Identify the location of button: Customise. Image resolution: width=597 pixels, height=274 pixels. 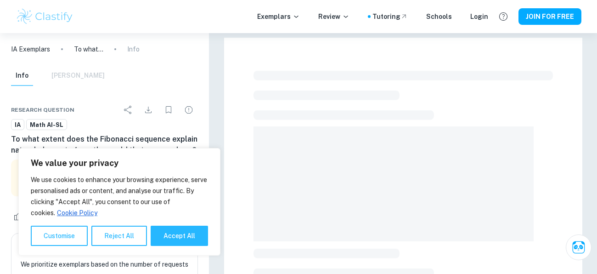
(59, 235).